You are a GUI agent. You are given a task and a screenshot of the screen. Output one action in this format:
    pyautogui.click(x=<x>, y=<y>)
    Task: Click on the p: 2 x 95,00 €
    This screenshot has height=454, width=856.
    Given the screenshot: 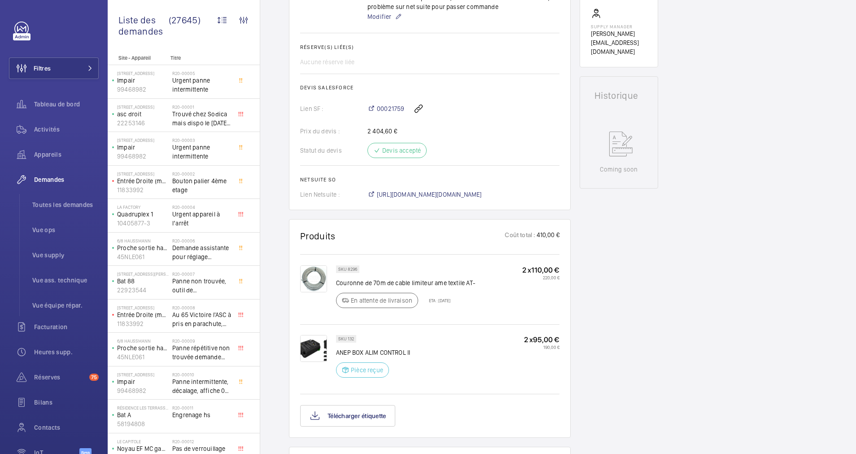 What is the action you would take?
    pyautogui.click(x=541, y=339)
    